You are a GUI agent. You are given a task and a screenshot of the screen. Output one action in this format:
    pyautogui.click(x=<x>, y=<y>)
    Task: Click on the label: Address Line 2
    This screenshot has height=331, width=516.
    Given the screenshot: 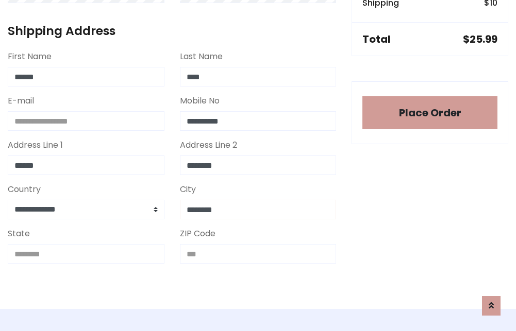 What is the action you would take?
    pyautogui.click(x=208, y=145)
    